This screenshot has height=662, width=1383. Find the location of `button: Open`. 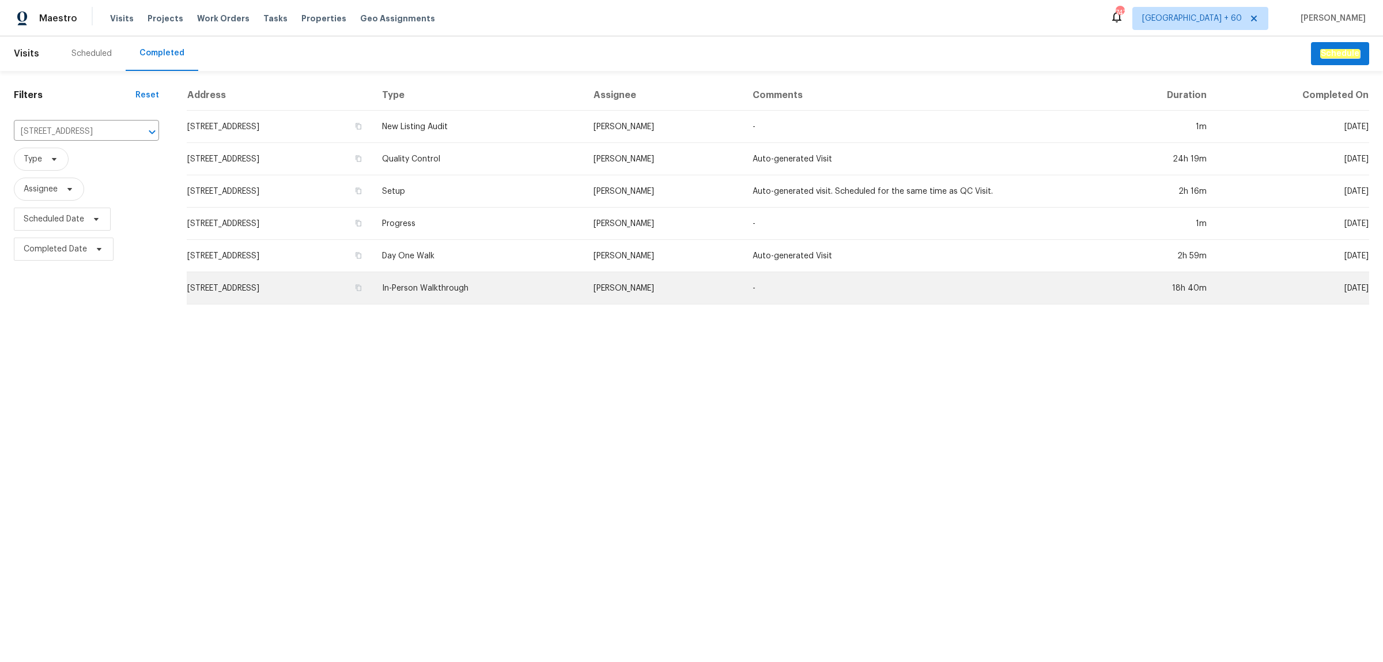

button: Open is located at coordinates (152, 132).